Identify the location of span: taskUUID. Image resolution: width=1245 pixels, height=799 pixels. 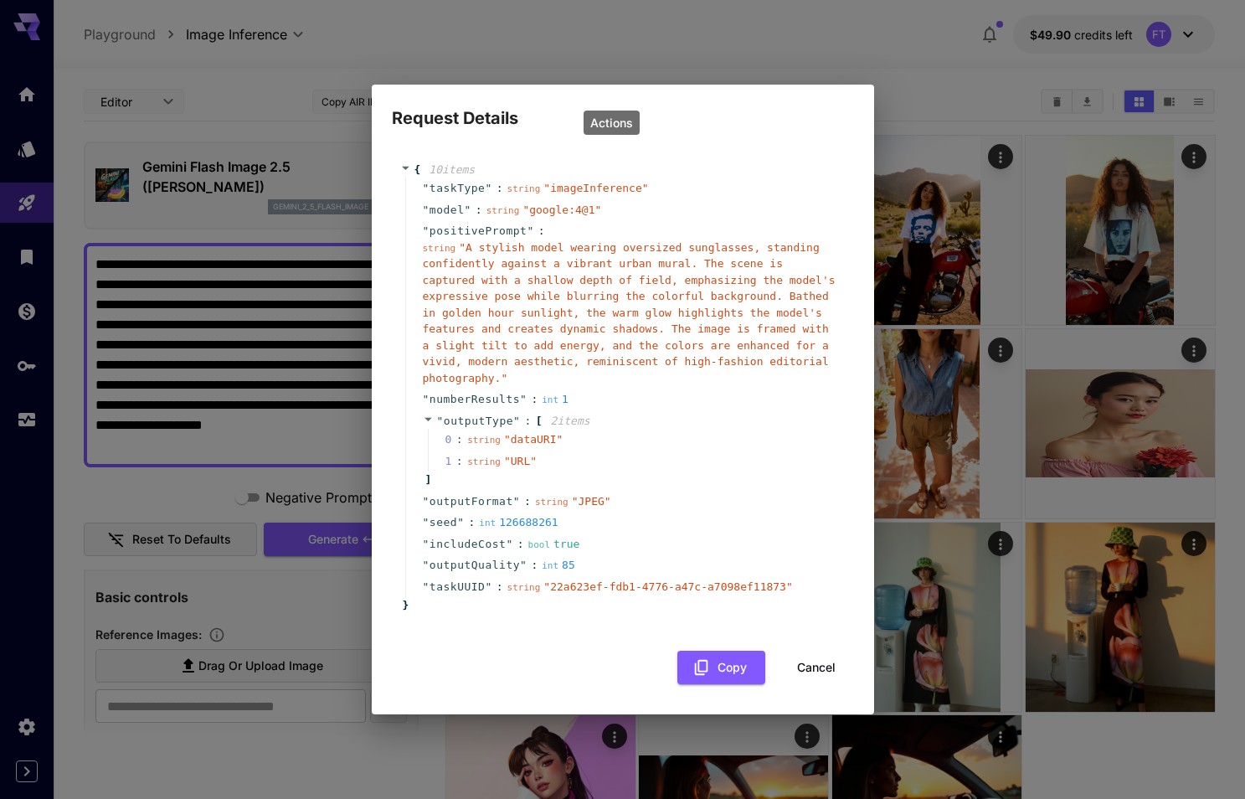
(457, 587).